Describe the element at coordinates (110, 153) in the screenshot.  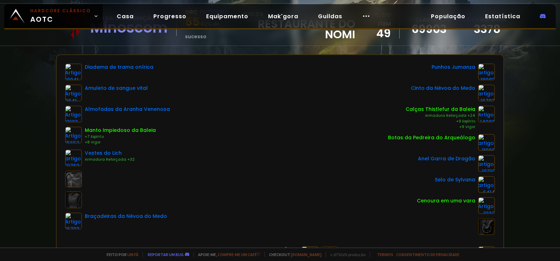
I see `div: Vestes do Lich` at that location.